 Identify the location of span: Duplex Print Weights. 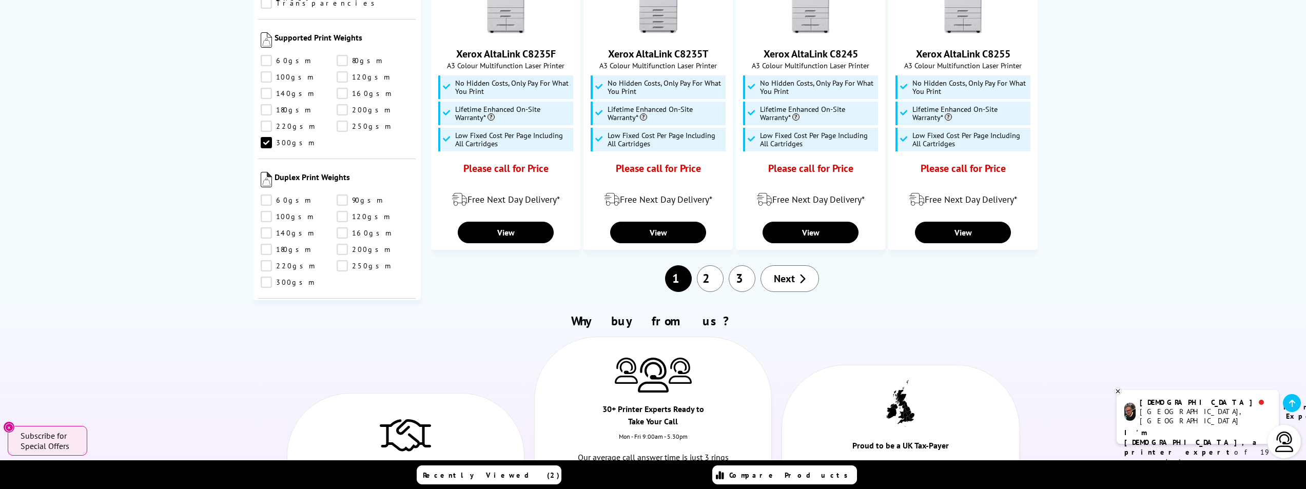
(344, 181).